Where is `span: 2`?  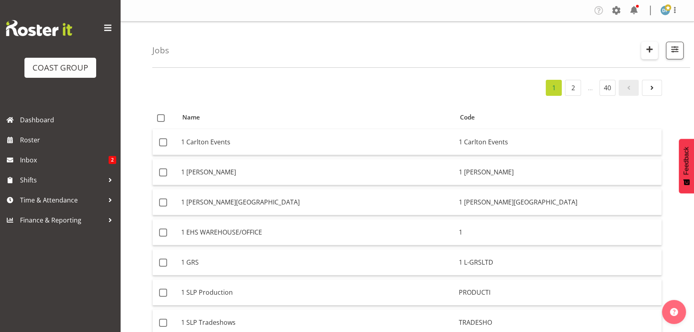 span: 2 is located at coordinates (112, 160).